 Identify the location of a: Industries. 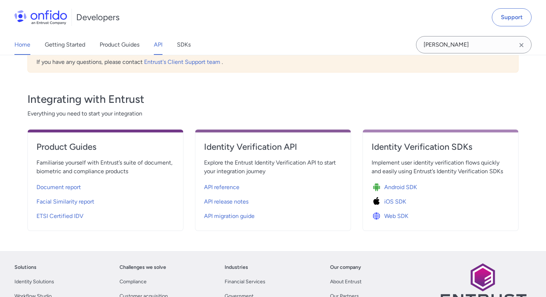
(236, 268).